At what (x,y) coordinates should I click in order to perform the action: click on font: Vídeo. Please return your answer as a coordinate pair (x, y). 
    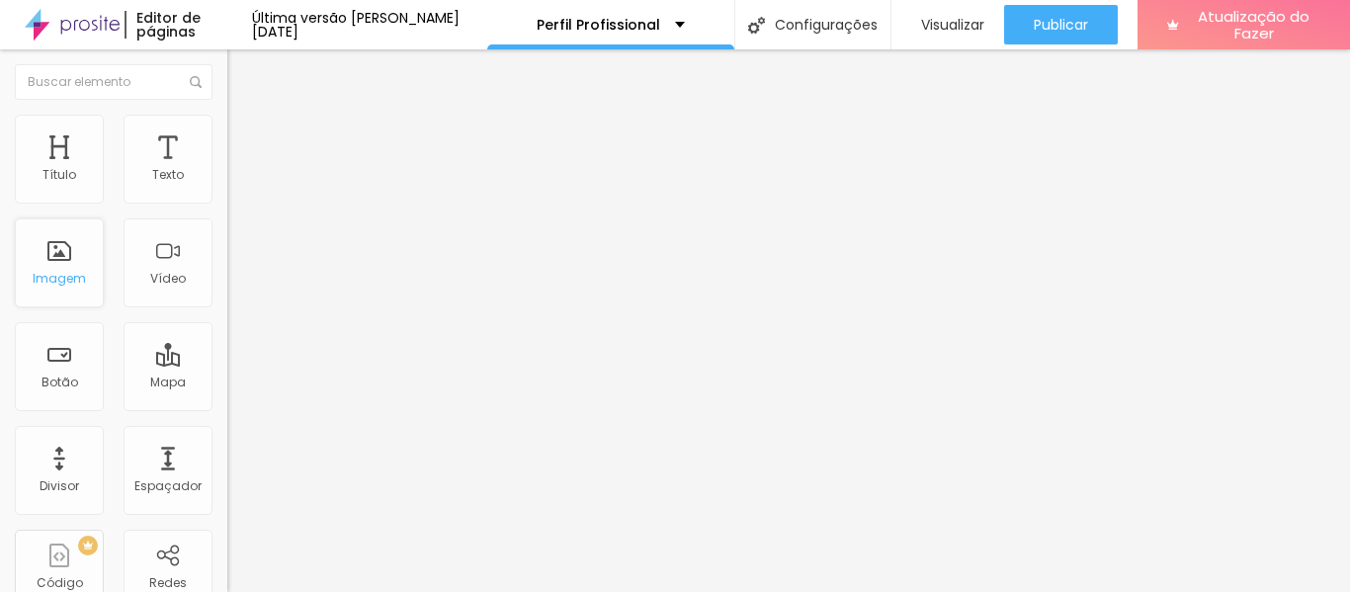
    Looking at the image, I should click on (168, 278).